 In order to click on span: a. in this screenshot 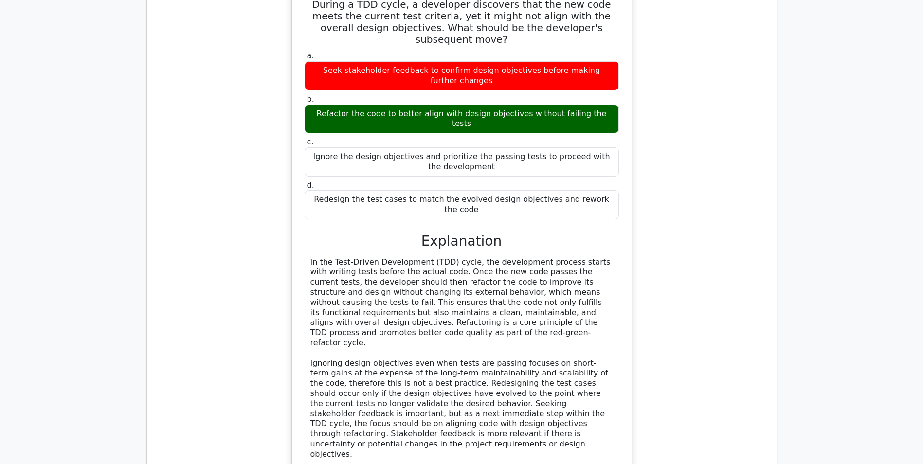, I will do `click(310, 55)`.